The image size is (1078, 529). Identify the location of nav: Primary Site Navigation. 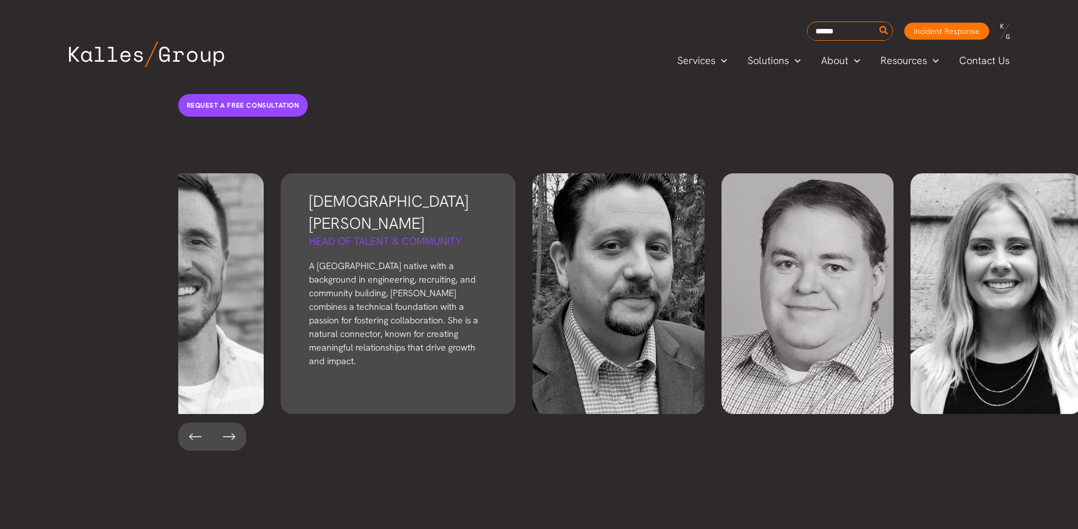
(844, 60).